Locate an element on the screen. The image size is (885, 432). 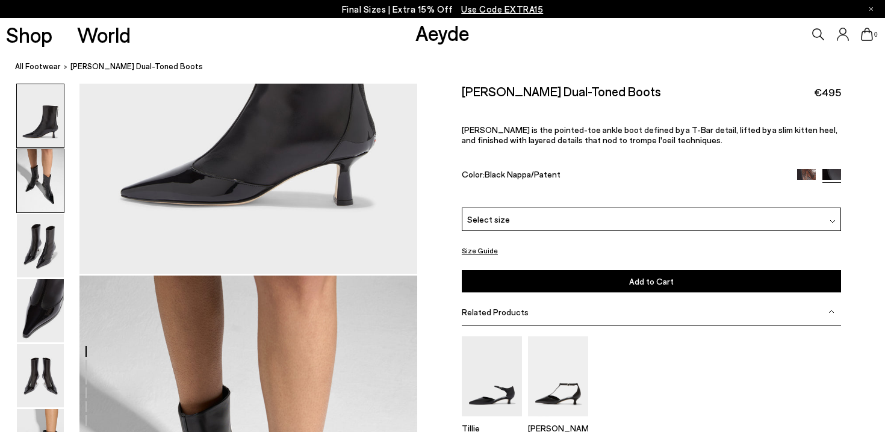
a: World is located at coordinates (104, 34).